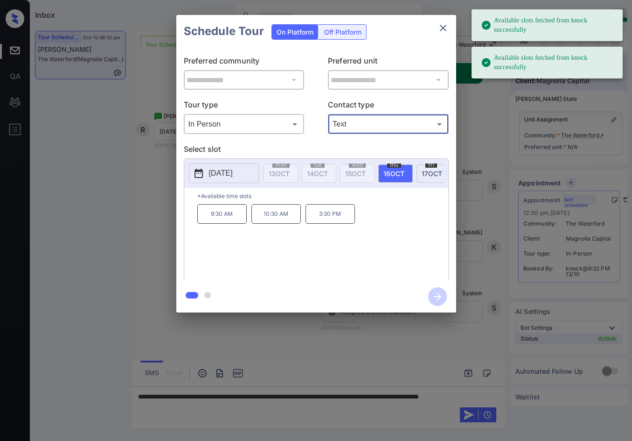 Image resolution: width=632 pixels, height=441 pixels. What do you see at coordinates (432, 173) in the screenshot?
I see `span: 17 OCT` at bounding box center [432, 173].